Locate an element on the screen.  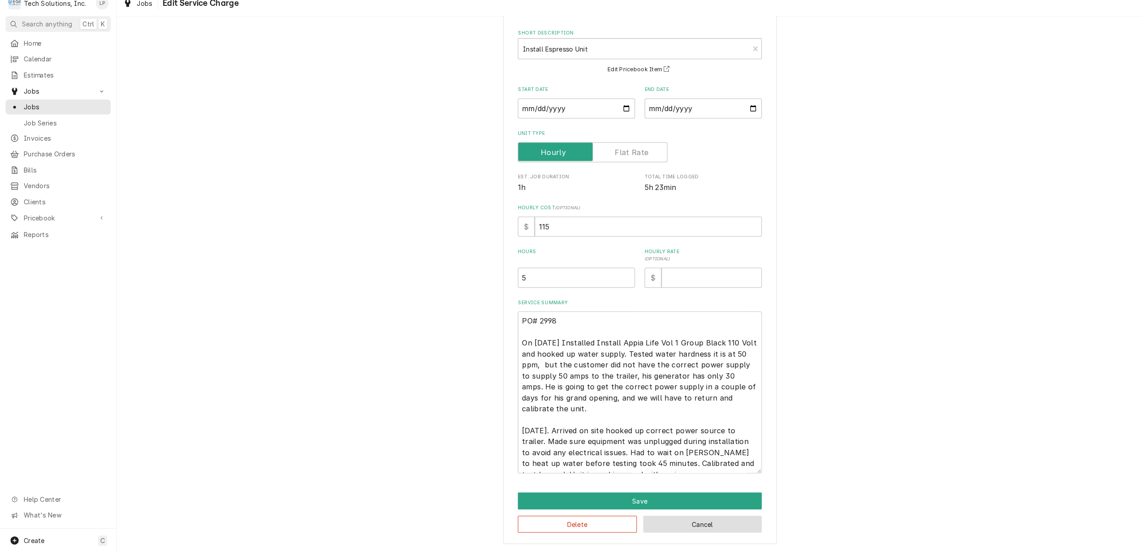
span: Bills is located at coordinates (64, 176).